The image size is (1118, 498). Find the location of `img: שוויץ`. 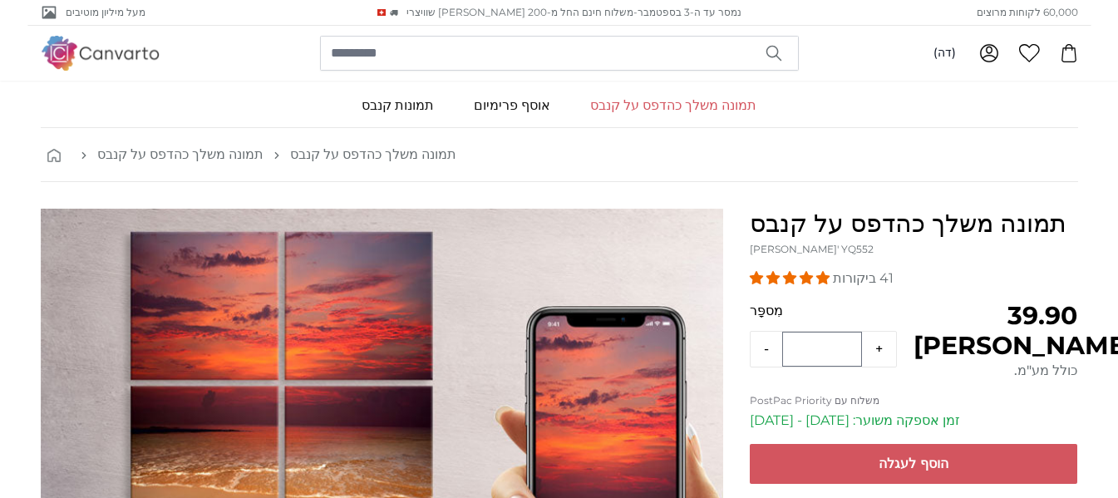

img: שוויץ is located at coordinates (382, 12).